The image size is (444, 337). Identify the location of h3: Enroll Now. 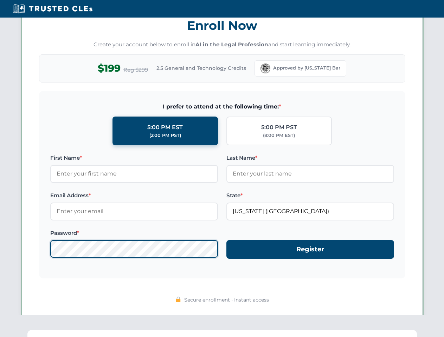
(222, 25).